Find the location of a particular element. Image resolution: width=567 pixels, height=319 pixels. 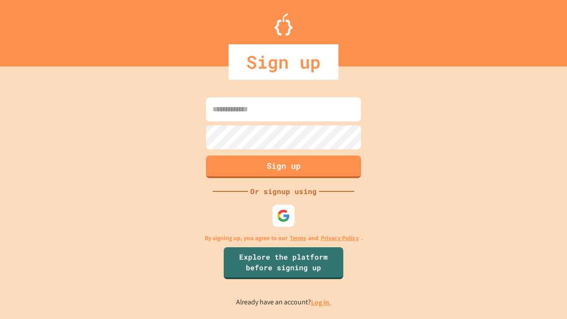

p: Already have an account? is located at coordinates (283, 302).